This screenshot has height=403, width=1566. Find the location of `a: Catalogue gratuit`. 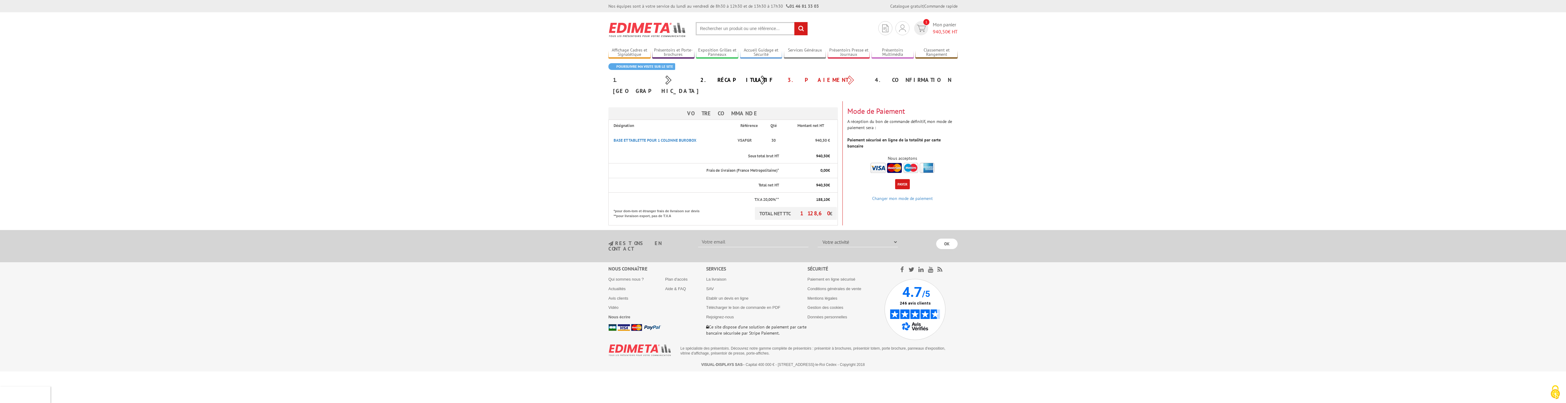

a: Catalogue gratuit is located at coordinates (907, 6).